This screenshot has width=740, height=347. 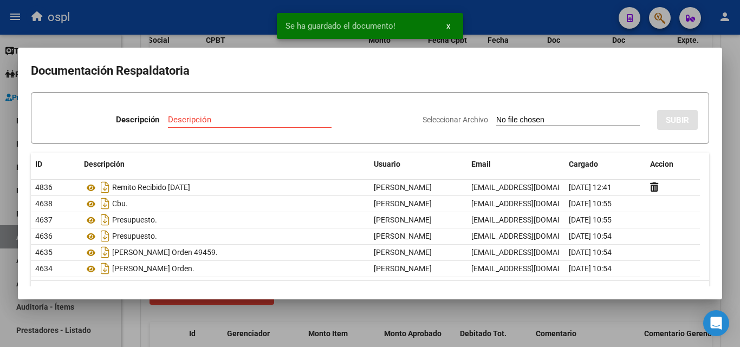 What do you see at coordinates (104, 164) in the screenshot?
I see `span: Descripción` at bounding box center [104, 164].